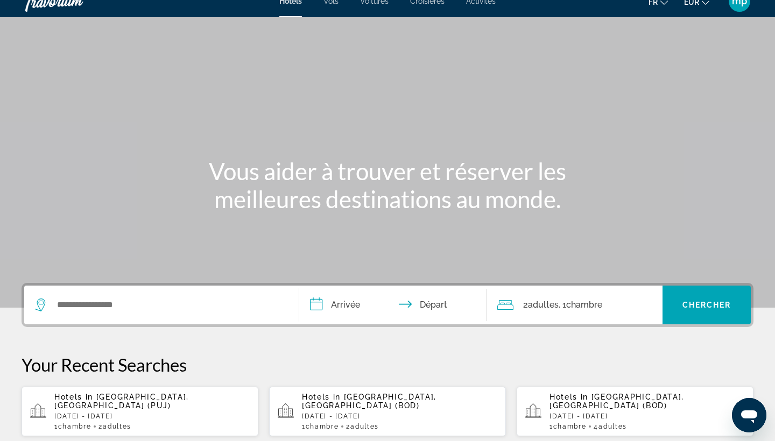 The image size is (775, 441). What do you see at coordinates (388, 365) in the screenshot?
I see `p: Your Recent Searches` at bounding box center [388, 365].